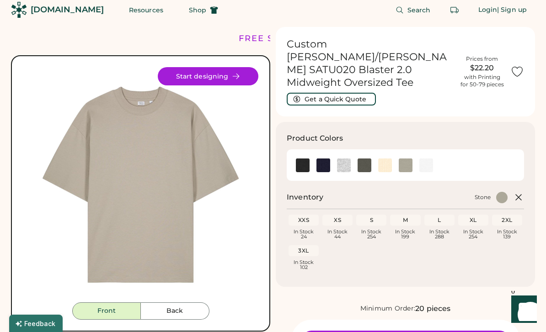 The width and height of the screenshot is (546, 332). What do you see at coordinates (385, 165) in the screenshot?
I see `div: Natural Raw` at bounding box center [385, 165].